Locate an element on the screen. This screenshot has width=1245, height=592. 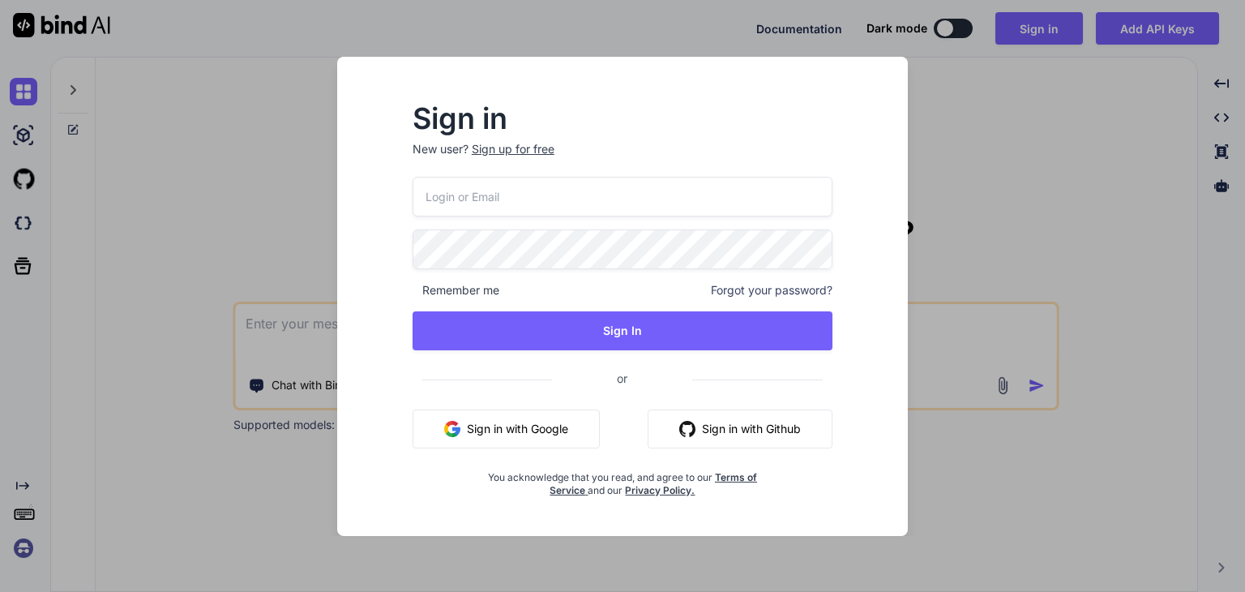
button: Sign in with Google is located at coordinates (506, 429).